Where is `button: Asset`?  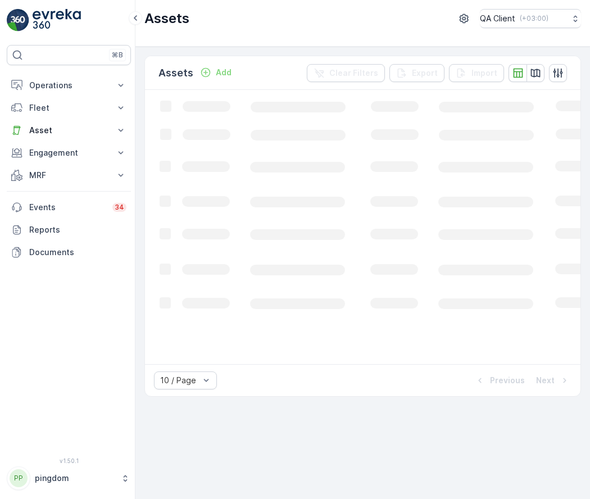 button: Asset is located at coordinates (69, 130).